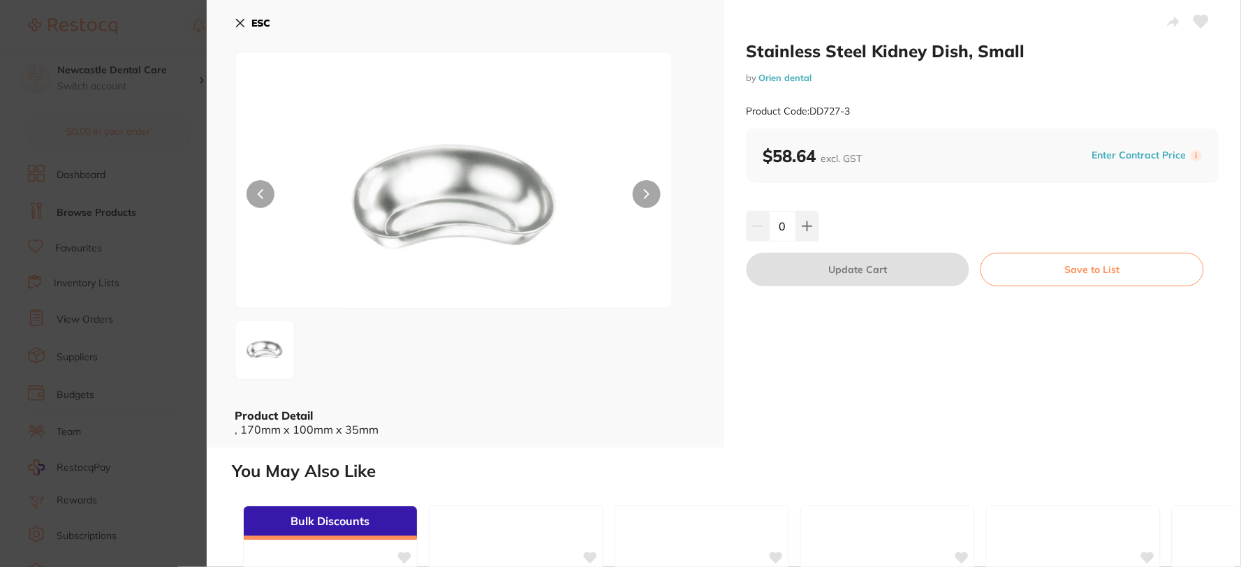 Image resolution: width=1241 pixels, height=567 pixels. I want to click on label: i, so click(1196, 156).